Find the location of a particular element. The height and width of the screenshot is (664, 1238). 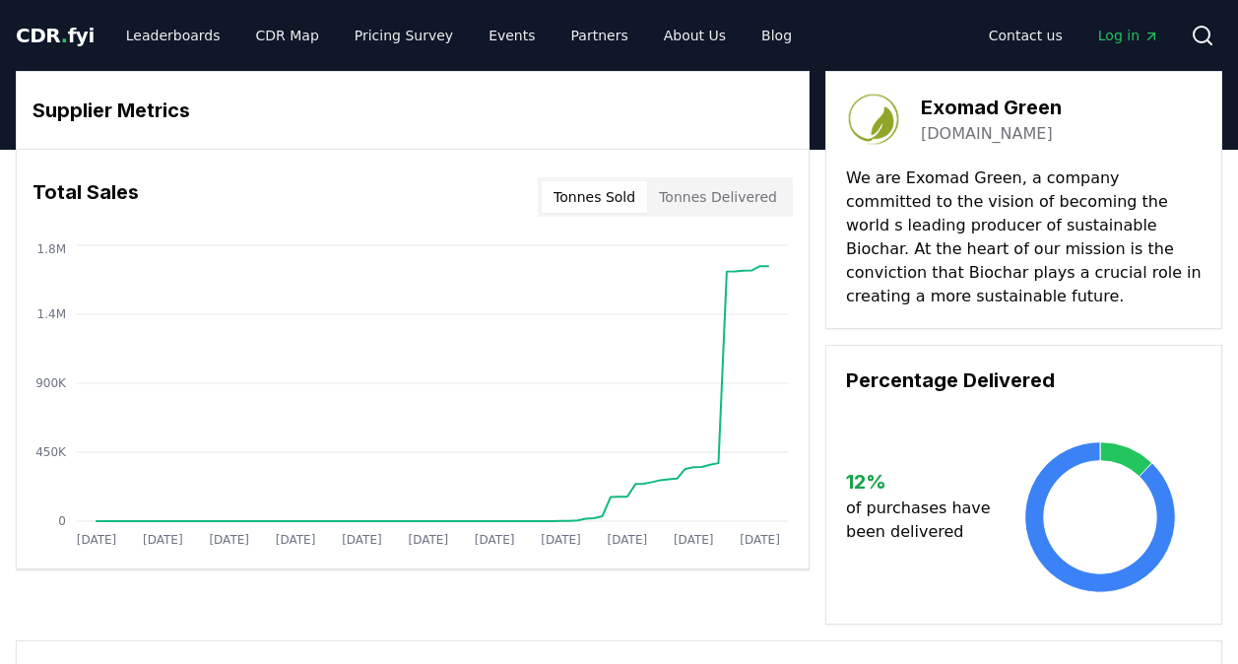

tspan: 0 is located at coordinates (62, 521).